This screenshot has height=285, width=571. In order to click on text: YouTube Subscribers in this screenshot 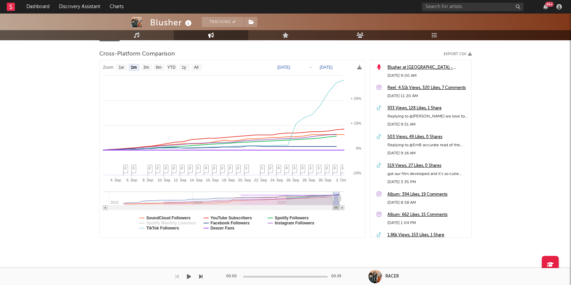, I will do `click(231, 218)`.